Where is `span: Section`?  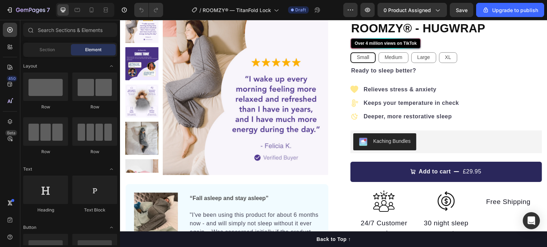
span: Section is located at coordinates (47, 50).